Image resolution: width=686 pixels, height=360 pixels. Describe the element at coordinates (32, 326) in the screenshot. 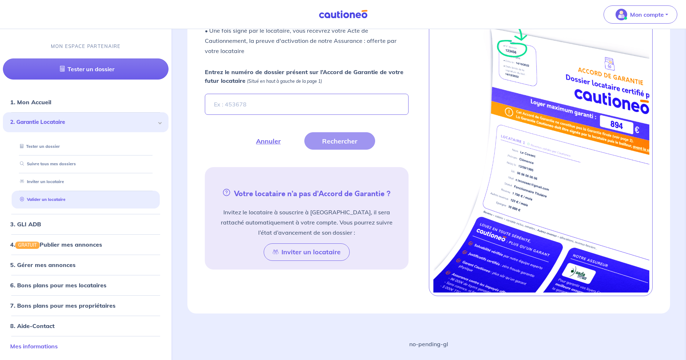

I see `a: 8. Aide-Contact` at that location.